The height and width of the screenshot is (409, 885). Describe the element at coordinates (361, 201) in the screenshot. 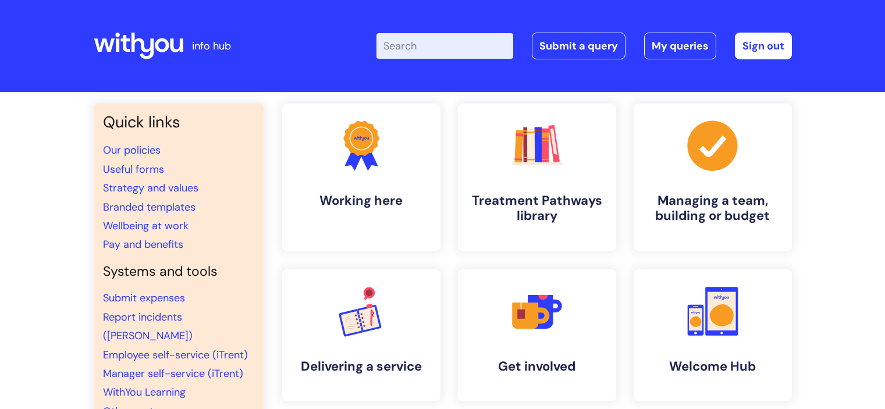

I see `h4: Working here` at that location.